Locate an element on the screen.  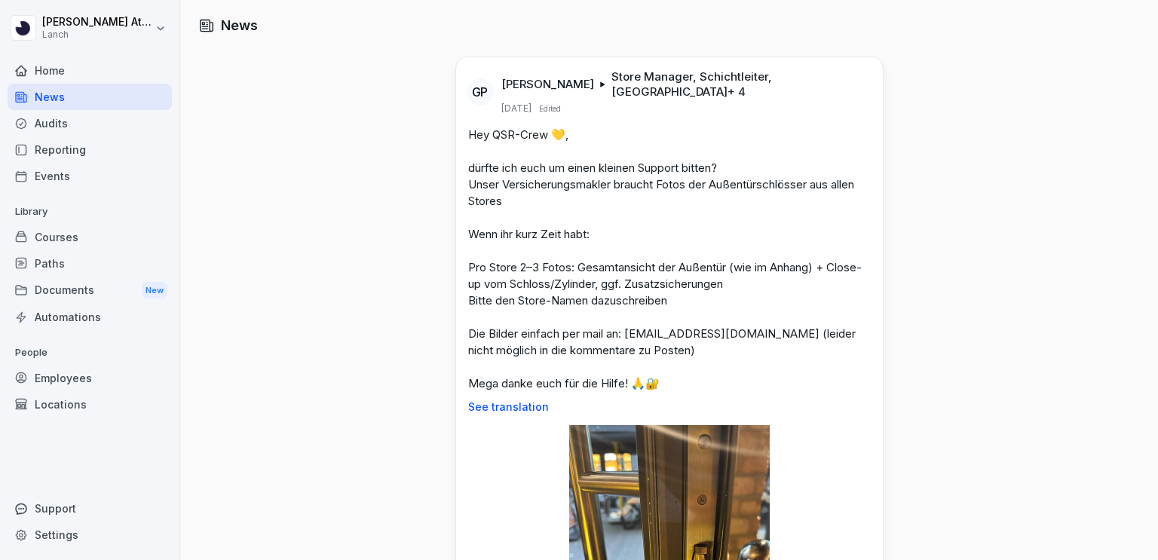
div: Audits is located at coordinates (90, 123).